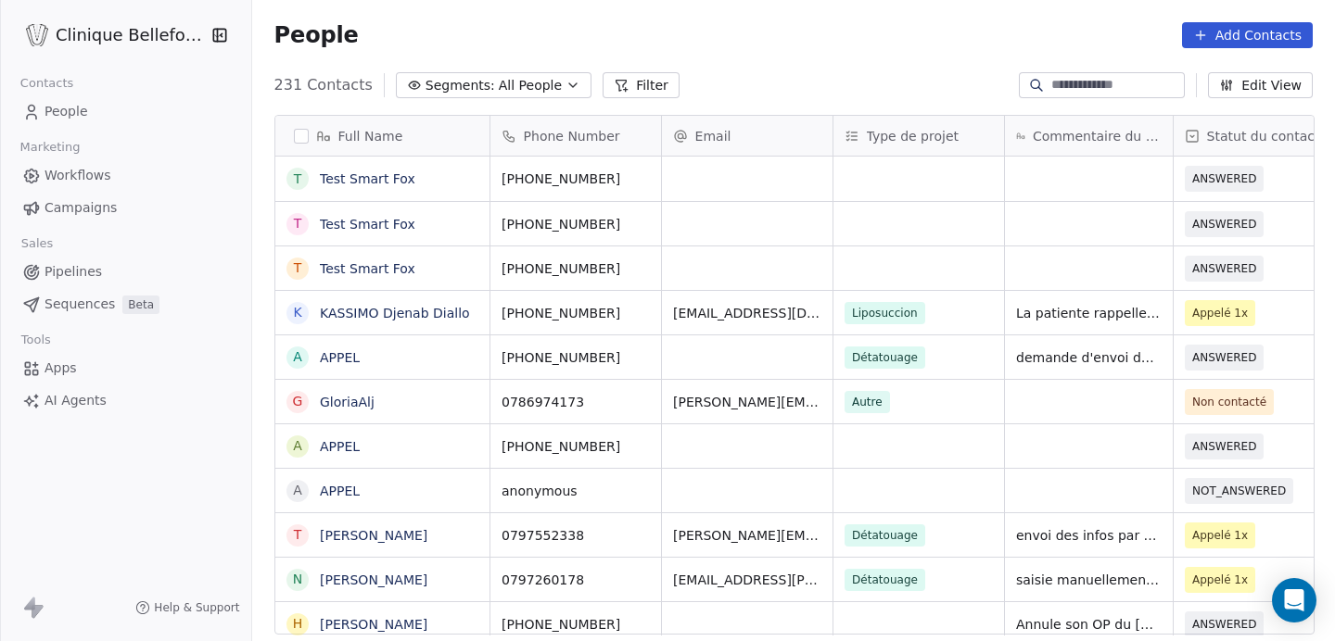 The width and height of the screenshot is (1335, 641). Describe the element at coordinates (530, 85) in the screenshot. I see `span: All People` at that location.